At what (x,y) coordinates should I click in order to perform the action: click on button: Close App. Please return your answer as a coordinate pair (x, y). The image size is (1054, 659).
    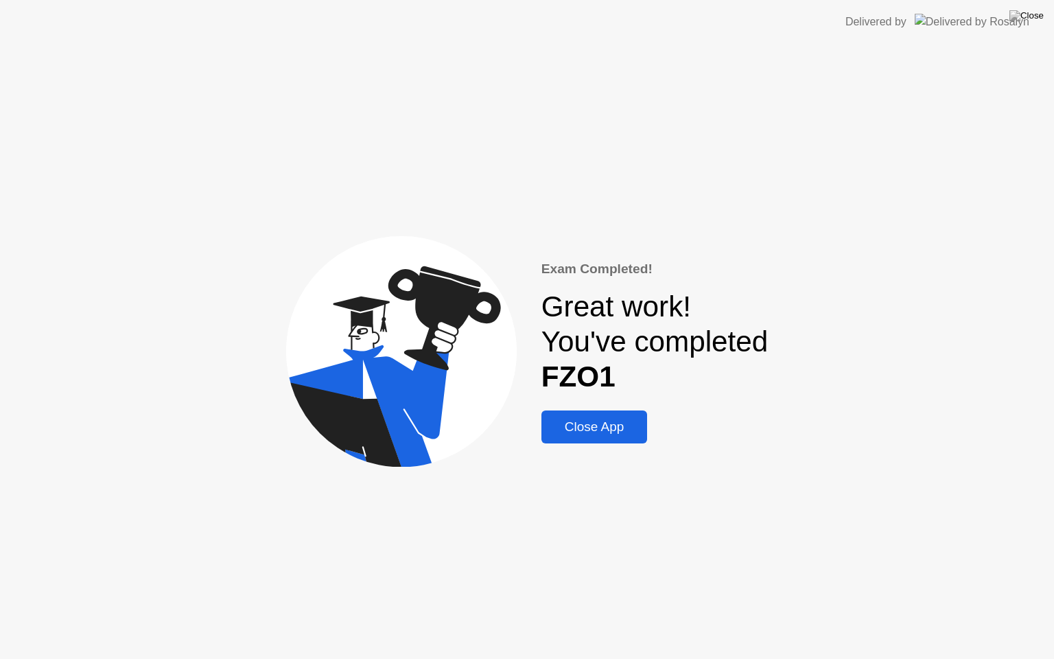
    Looking at the image, I should click on (594, 427).